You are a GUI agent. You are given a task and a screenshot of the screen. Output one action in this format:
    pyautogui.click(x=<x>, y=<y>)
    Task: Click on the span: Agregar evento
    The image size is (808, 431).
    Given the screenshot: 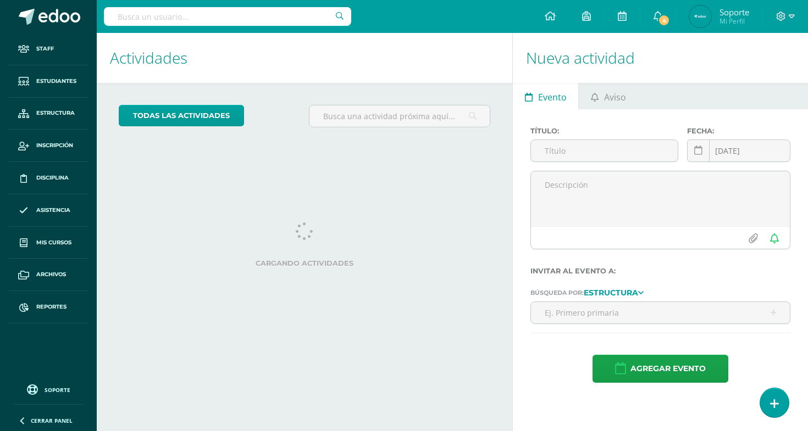 What is the action you would take?
    pyautogui.click(x=667, y=369)
    